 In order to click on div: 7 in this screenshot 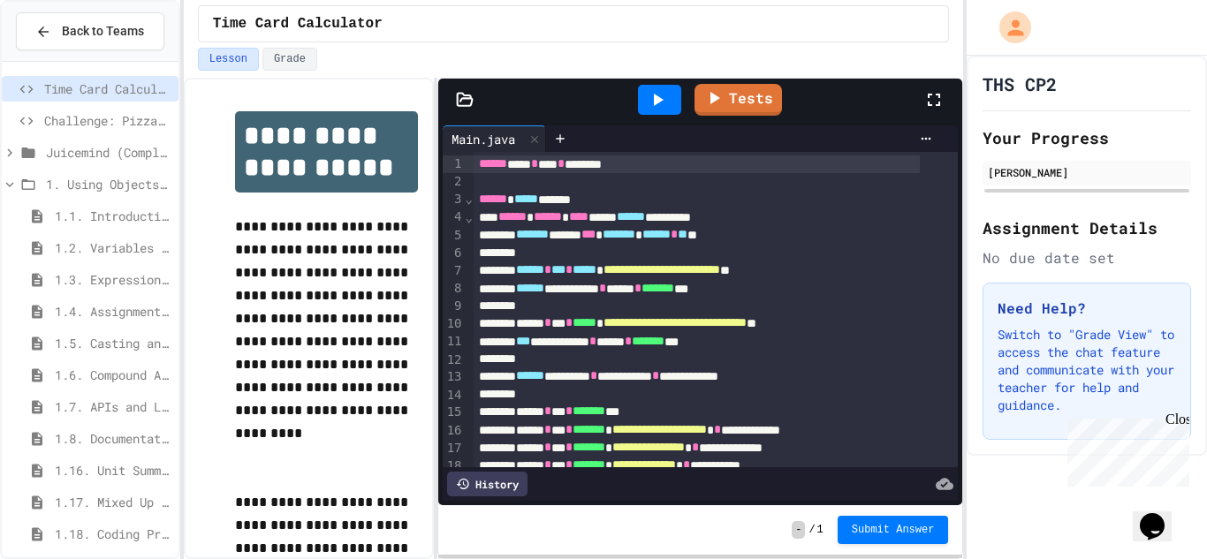, I will do `click(453, 271)`.